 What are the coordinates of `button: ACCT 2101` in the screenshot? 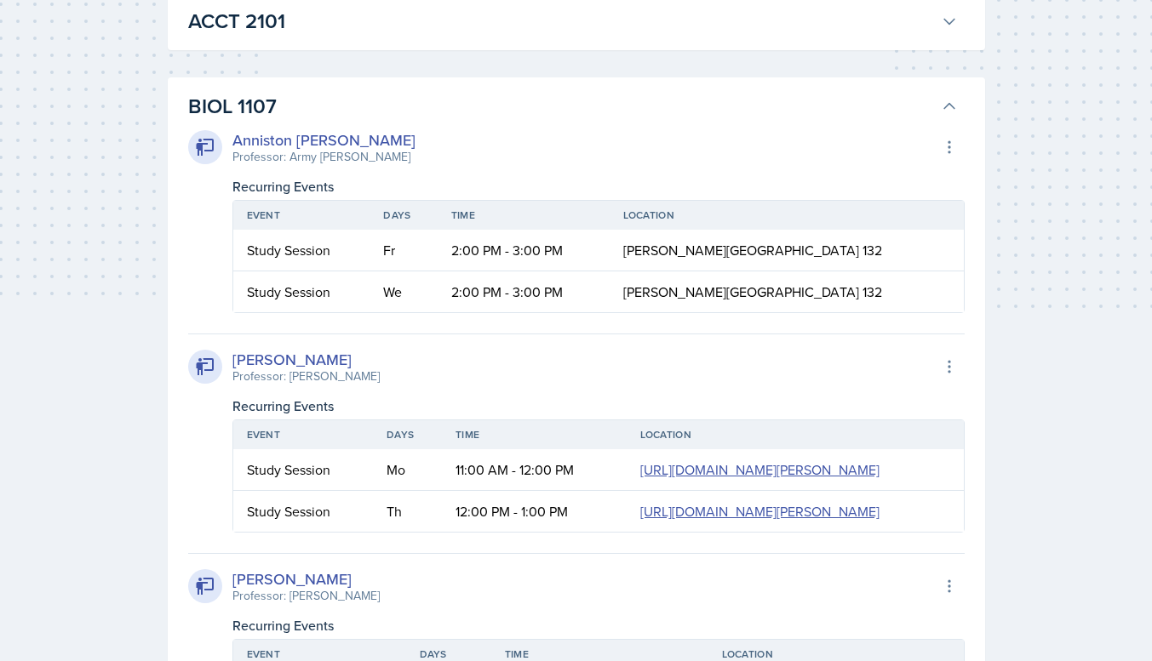 It's located at (573, 21).